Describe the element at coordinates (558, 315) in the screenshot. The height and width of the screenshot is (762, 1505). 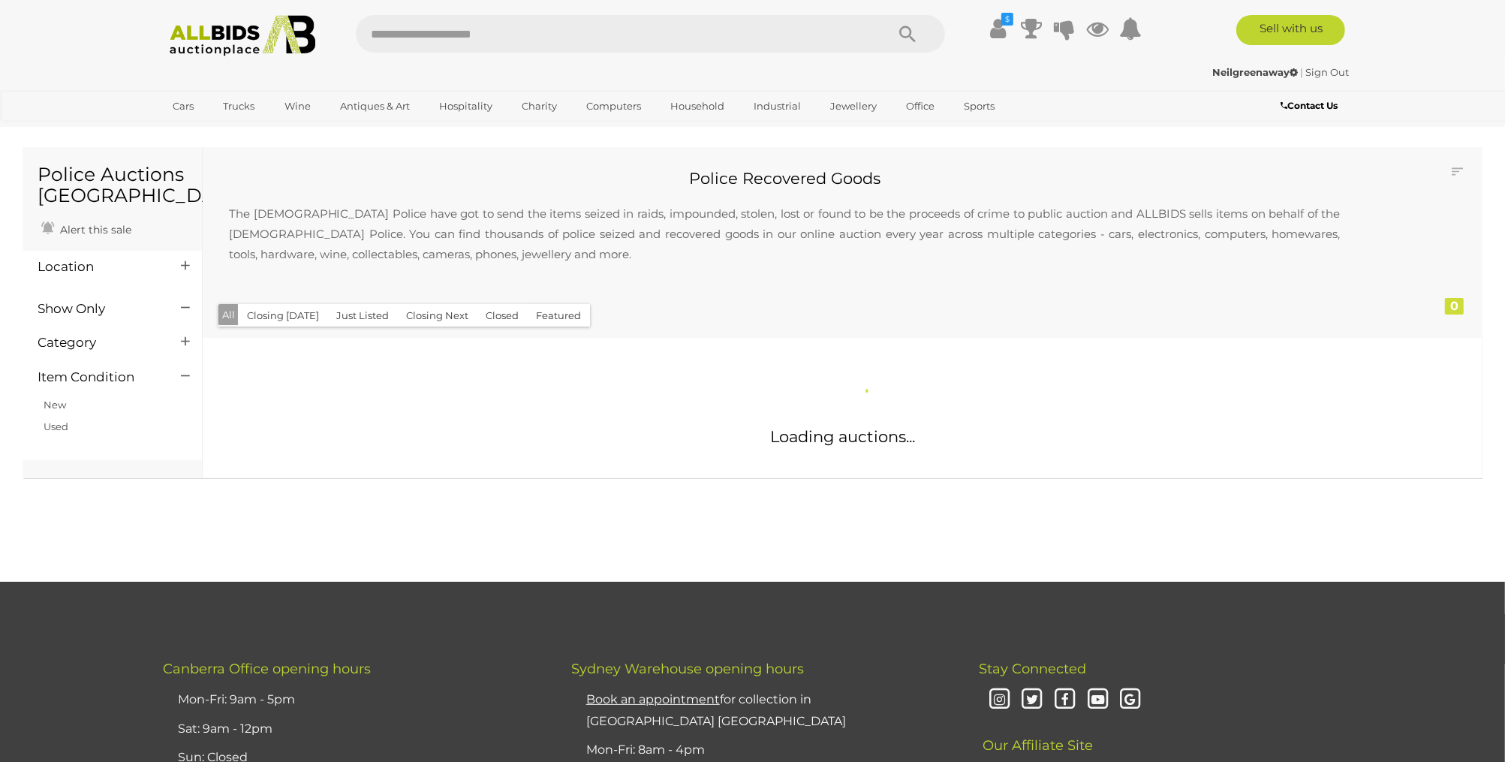
I see `button: Featured` at that location.